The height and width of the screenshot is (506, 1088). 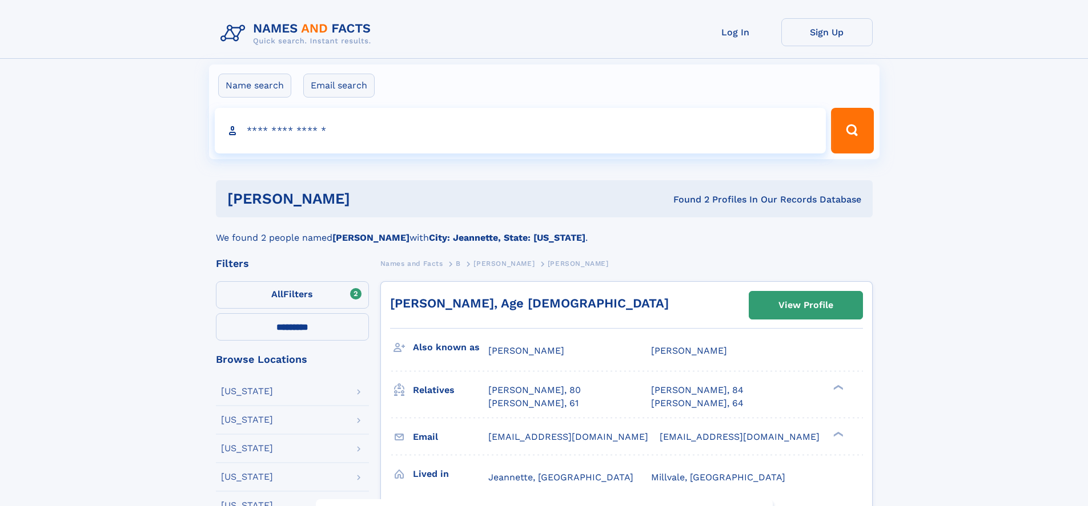 I want to click on a: Log In, so click(x=735, y=32).